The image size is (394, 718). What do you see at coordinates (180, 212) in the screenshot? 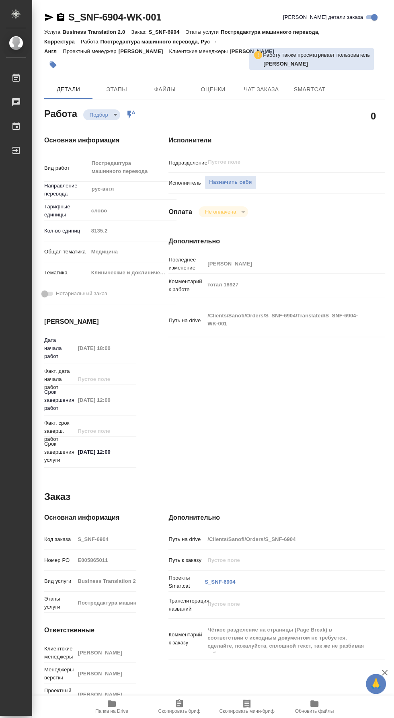
I see `h4: Оплата` at bounding box center [180, 212].